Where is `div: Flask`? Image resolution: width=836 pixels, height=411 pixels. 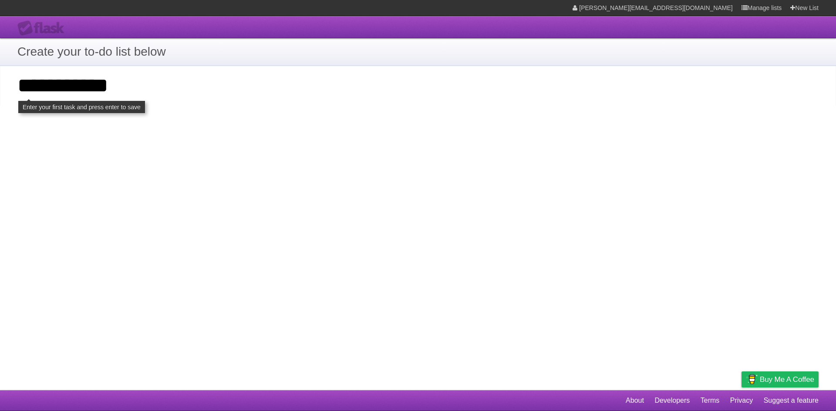 div: Flask is located at coordinates (44, 28).